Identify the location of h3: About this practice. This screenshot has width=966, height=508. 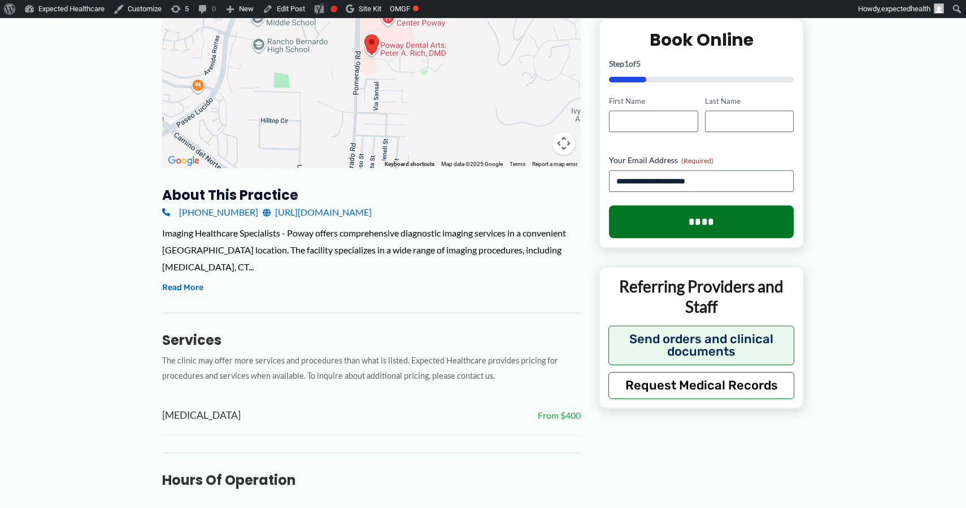
(371, 195).